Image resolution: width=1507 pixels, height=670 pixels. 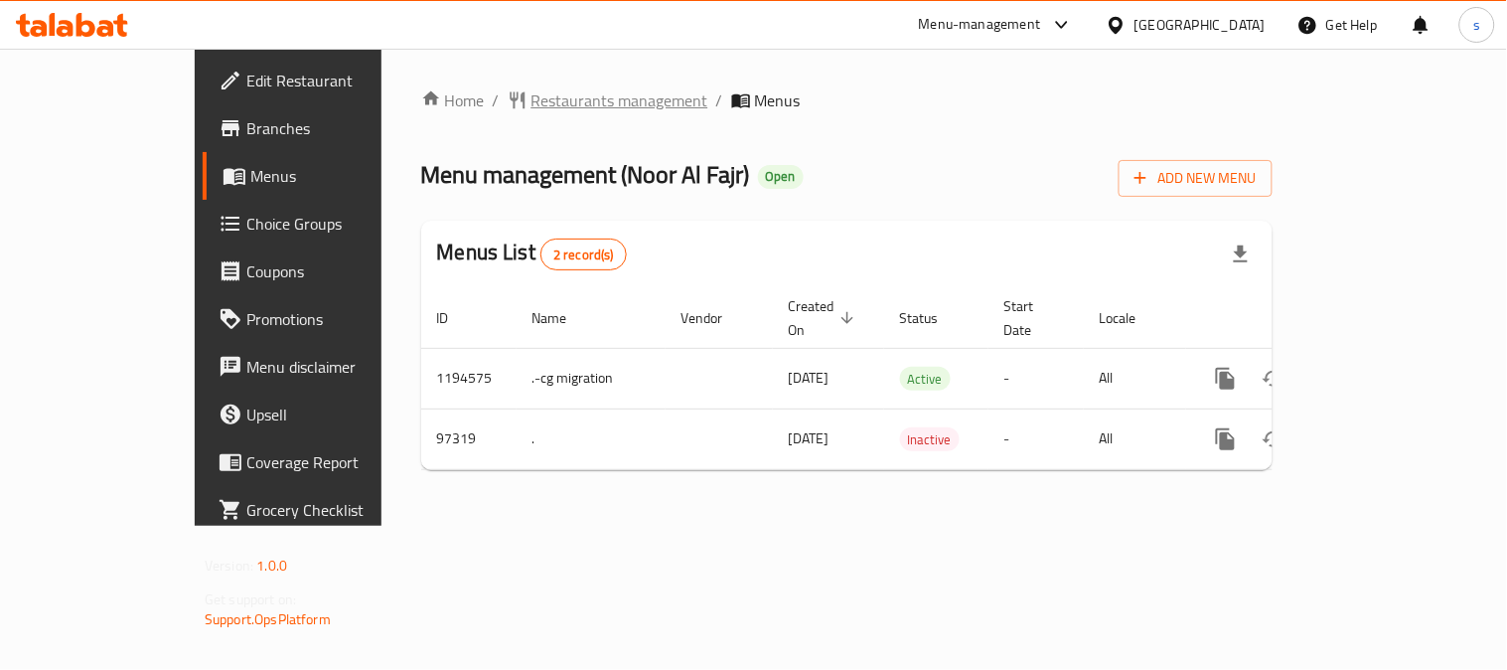 I want to click on span: Coupons, so click(x=338, y=271).